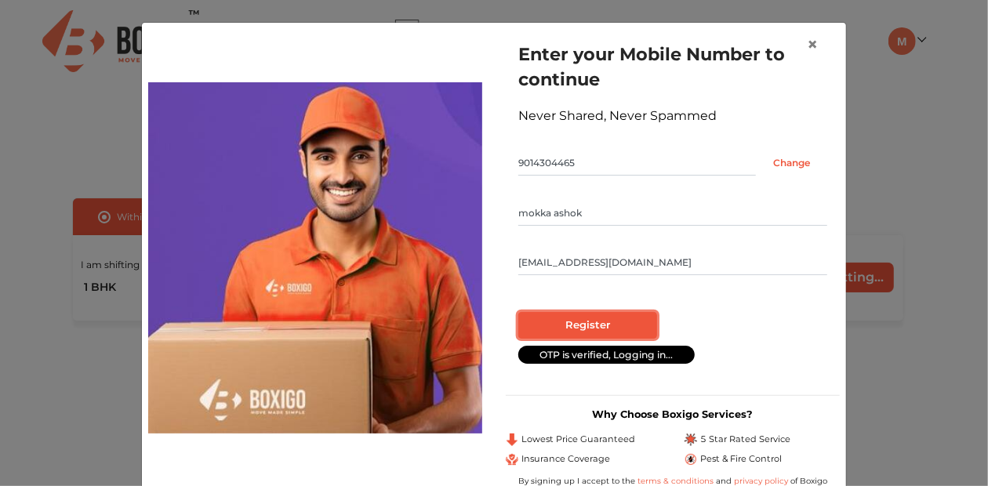 The height and width of the screenshot is (486, 988). I want to click on img: relocation-img, so click(315, 258).